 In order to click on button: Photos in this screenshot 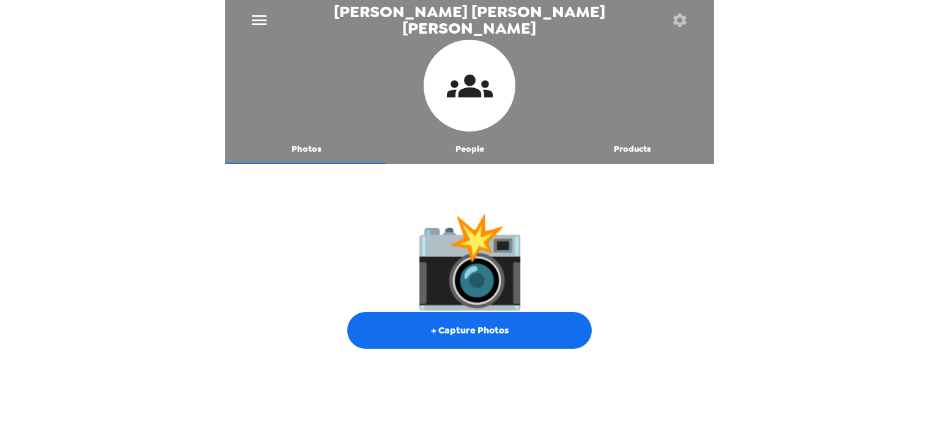, I will do `click(306, 149)`.